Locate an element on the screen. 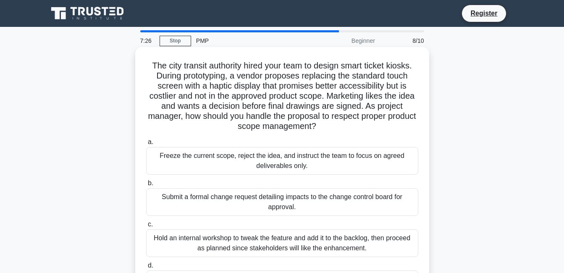 This screenshot has height=273, width=564. div: Submit a formal change request detailing impacts to the change control board for approval. is located at coordinates (282, 202).